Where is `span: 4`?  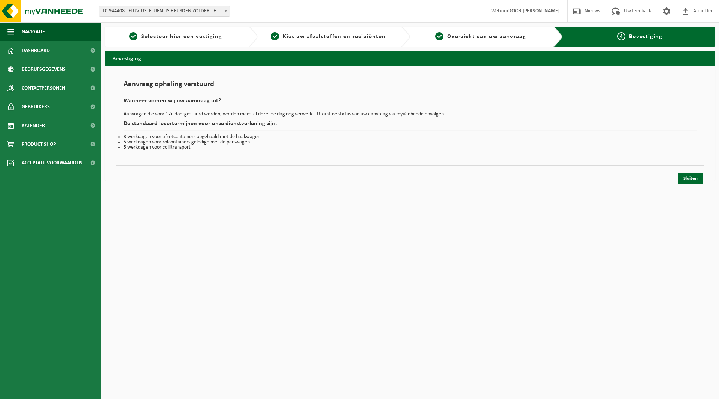
span: 4 is located at coordinates (622, 36).